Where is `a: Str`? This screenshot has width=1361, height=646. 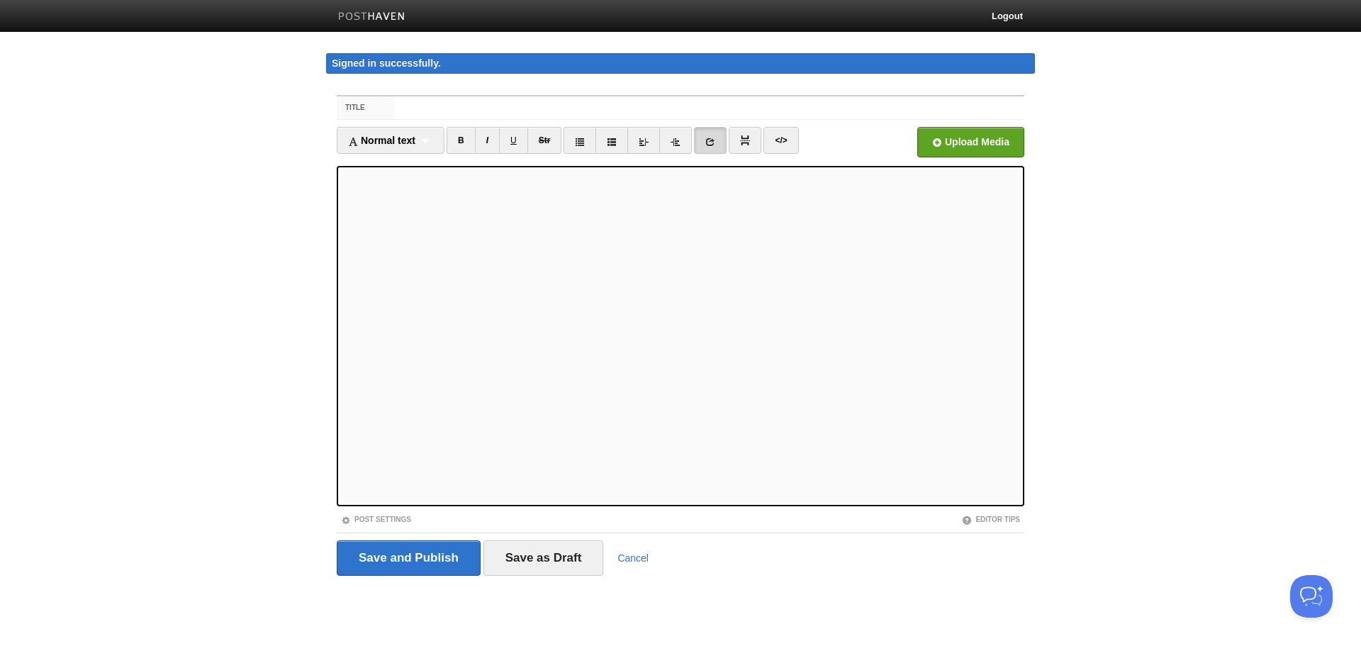 a: Str is located at coordinates (544, 140).